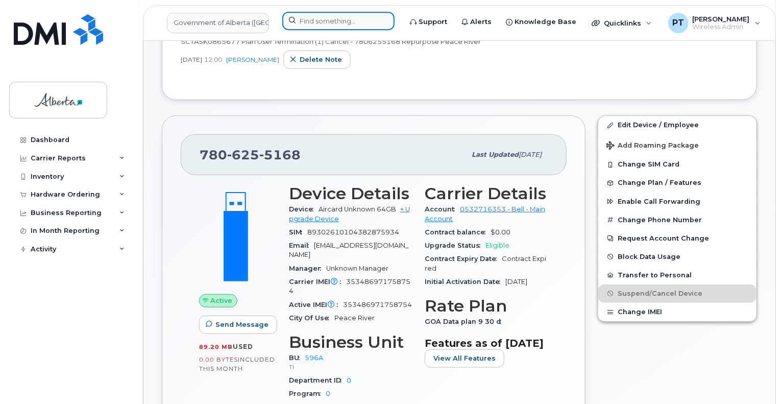 This screenshot has height=404, width=781. Describe the element at coordinates (660, 183) in the screenshot. I see `span: Change Plan / Features` at that location.